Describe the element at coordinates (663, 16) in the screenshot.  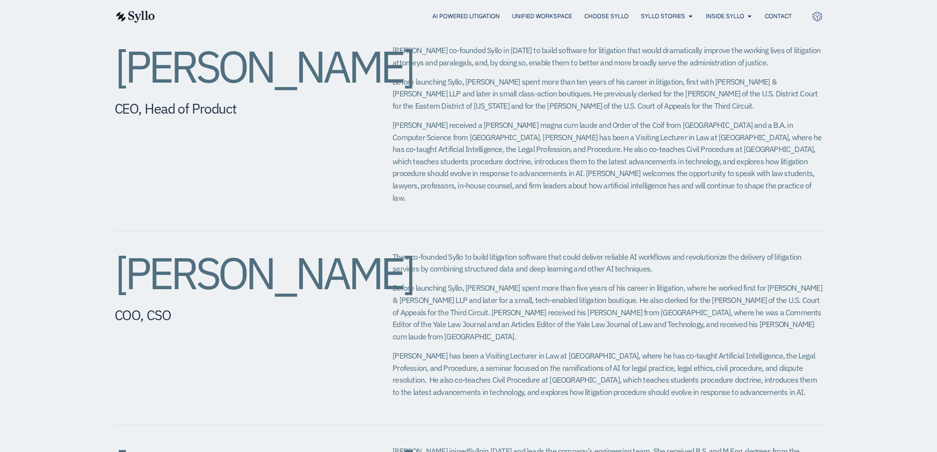
I see `a: Syllo Stories` at that location.